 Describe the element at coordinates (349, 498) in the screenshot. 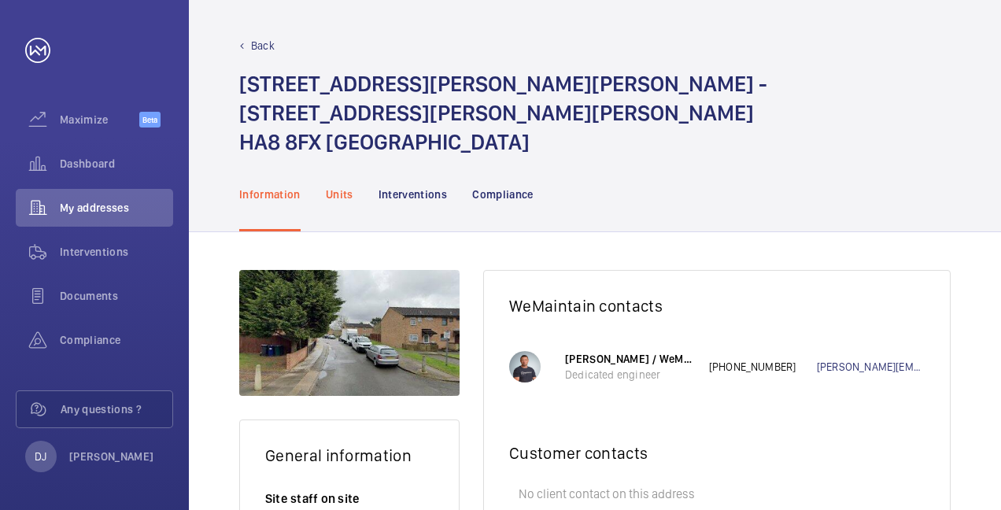

I see `p: Site staff on site` at that location.